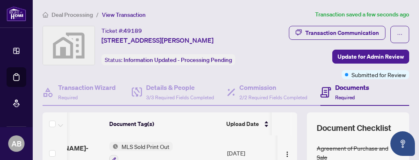  What do you see at coordinates (371, 56) in the screenshot?
I see `span: Update for Admin Review` at bounding box center [371, 56].